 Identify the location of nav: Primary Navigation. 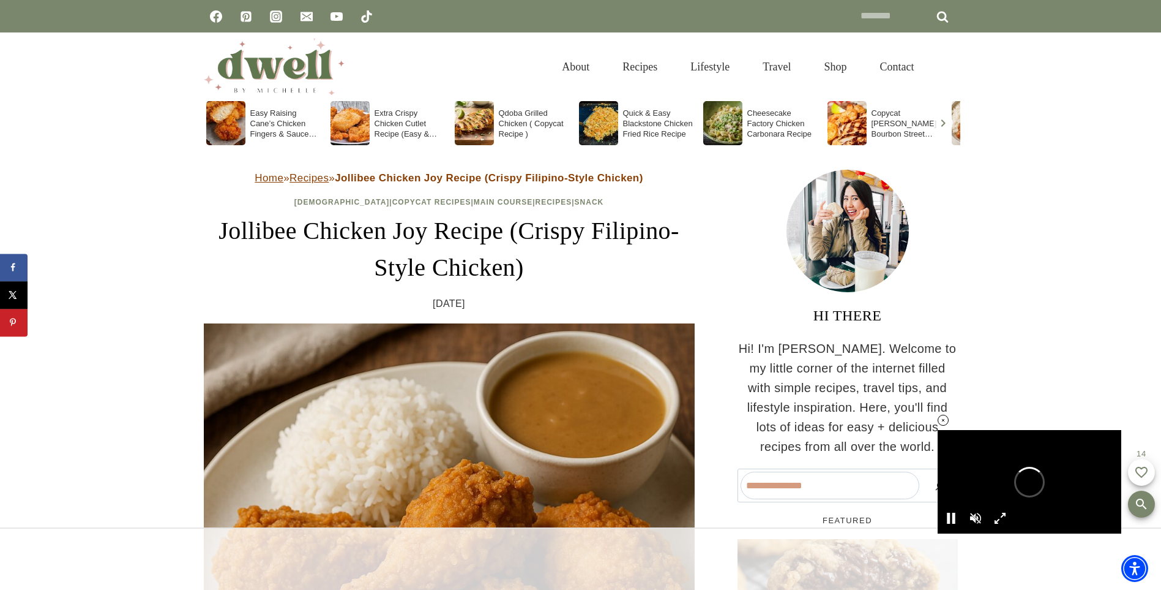
(738, 67).